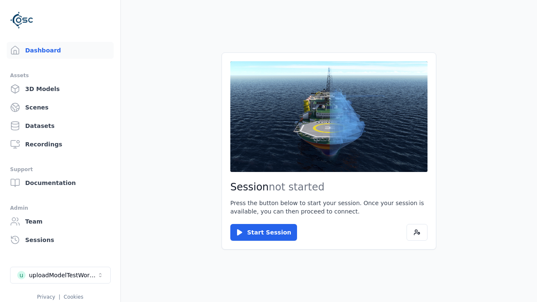  I want to click on div: Assets, so click(60, 76).